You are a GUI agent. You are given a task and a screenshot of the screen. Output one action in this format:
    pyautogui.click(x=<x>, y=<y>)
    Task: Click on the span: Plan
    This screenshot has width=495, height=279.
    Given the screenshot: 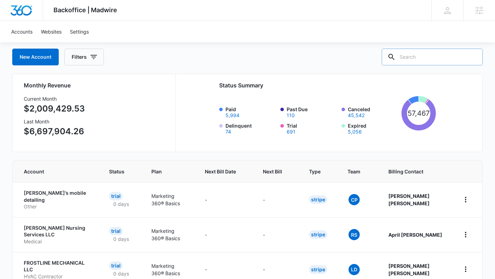 What is the action you would take?
    pyautogui.click(x=169, y=171)
    